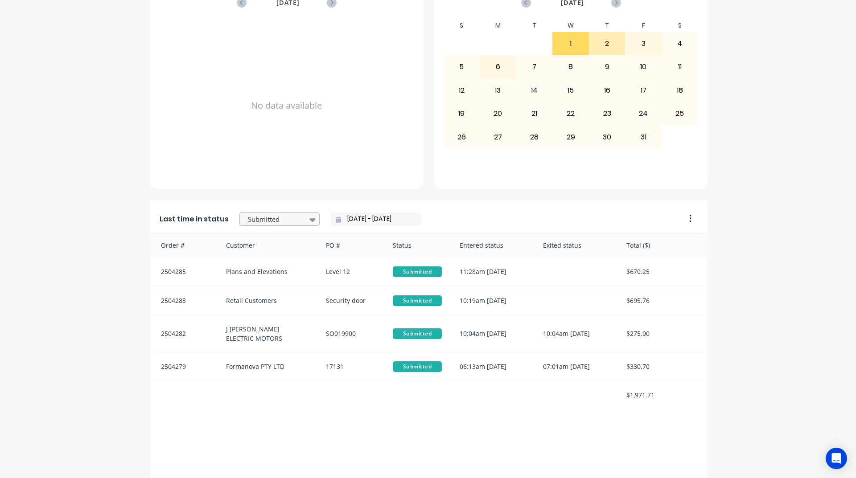  What do you see at coordinates (379, 219) in the screenshot?
I see `input: Filter by date` at bounding box center [379, 219].